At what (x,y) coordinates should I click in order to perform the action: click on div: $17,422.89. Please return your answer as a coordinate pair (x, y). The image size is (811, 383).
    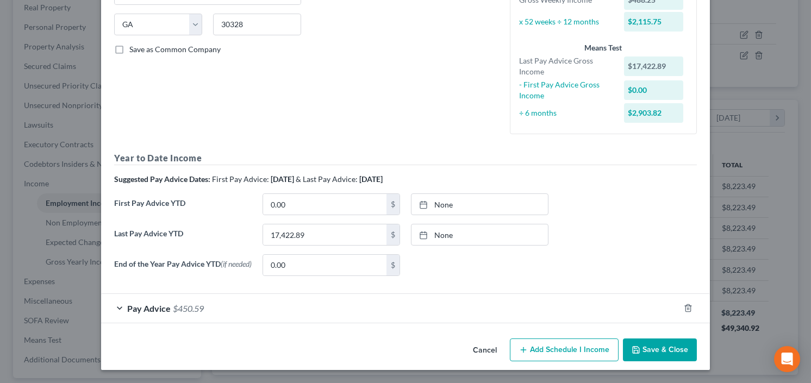
    Looking at the image, I should click on (654, 66).